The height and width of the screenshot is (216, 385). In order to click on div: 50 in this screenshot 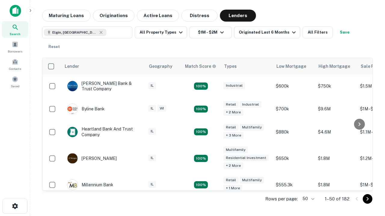, I will do `click(307, 199)`.